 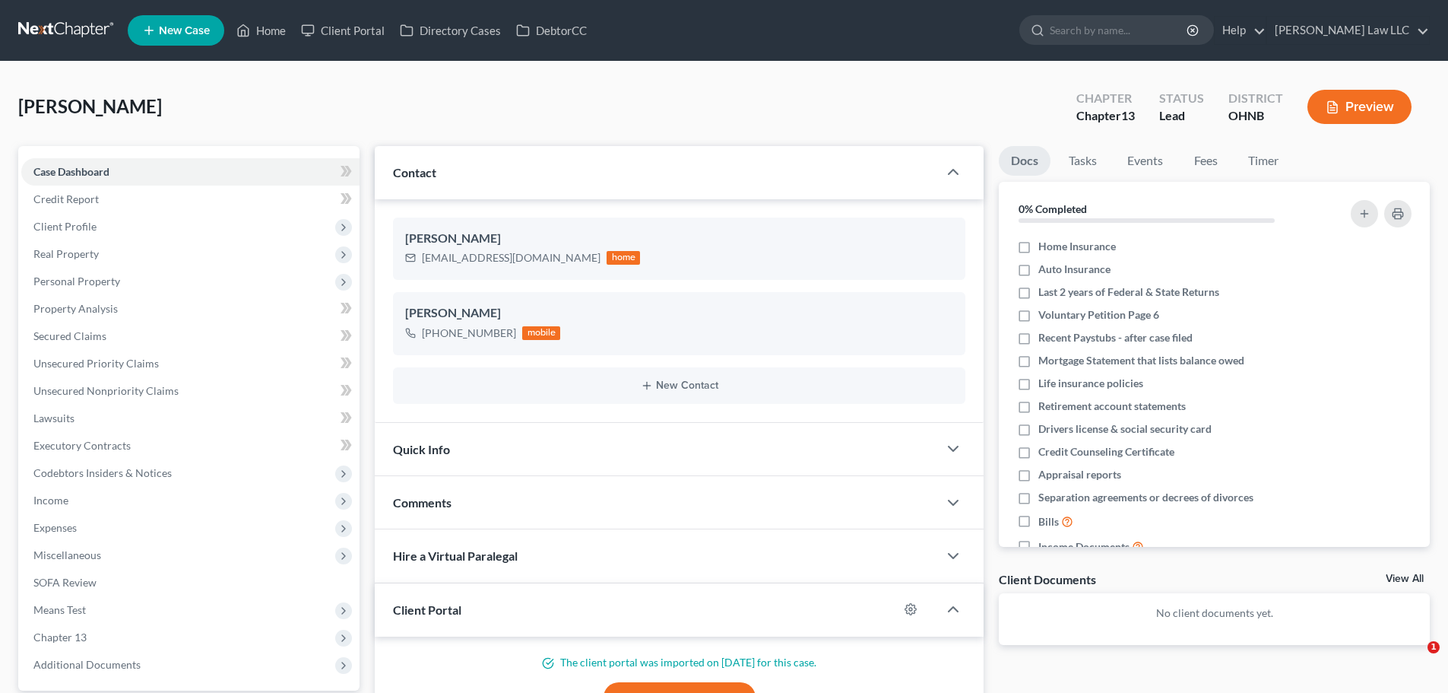 What do you see at coordinates (1182, 98) in the screenshot?
I see `div: Status` at bounding box center [1182, 98].